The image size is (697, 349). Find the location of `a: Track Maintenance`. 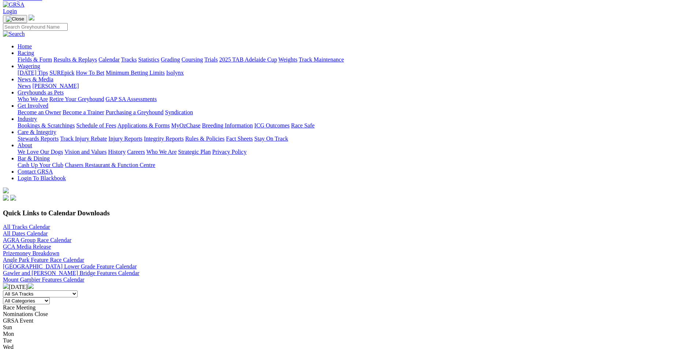

a: Track Maintenance is located at coordinates (321, 59).